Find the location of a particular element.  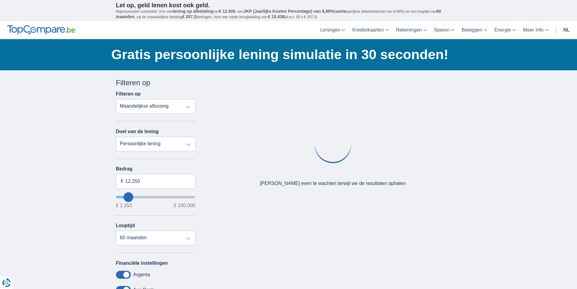

label: Looptijd is located at coordinates (125, 225).